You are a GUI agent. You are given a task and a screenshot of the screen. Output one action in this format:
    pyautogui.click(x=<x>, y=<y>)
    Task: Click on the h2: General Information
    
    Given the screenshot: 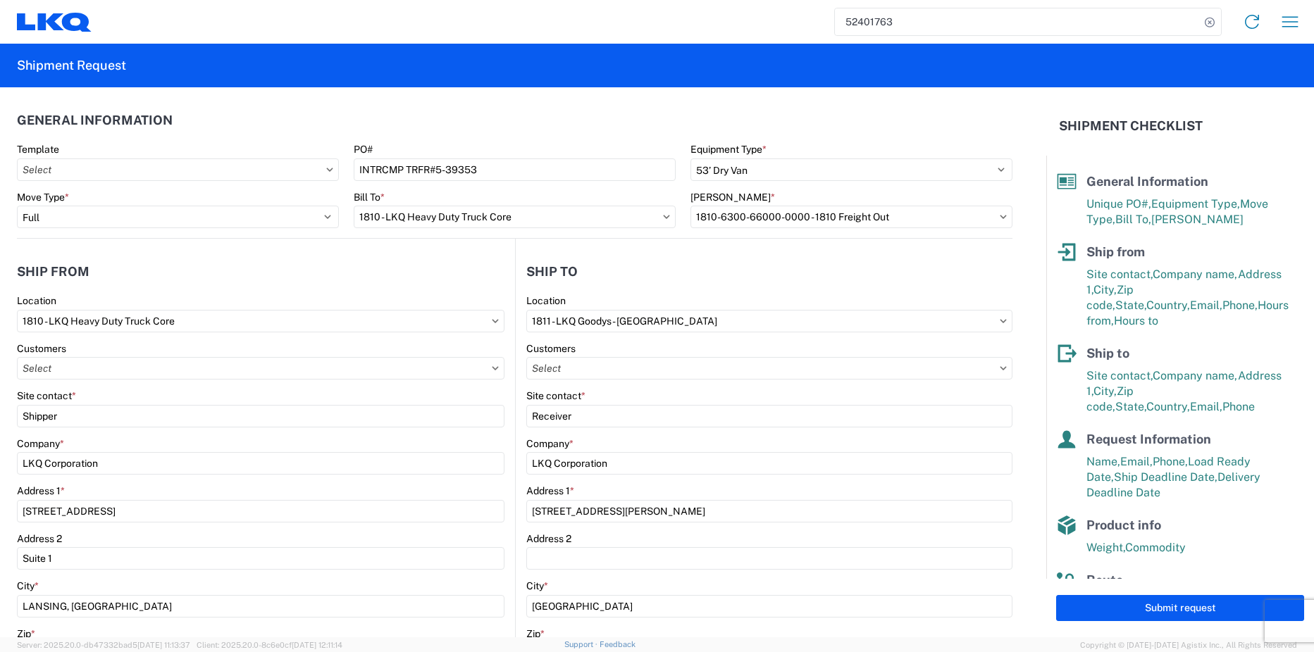 What is the action you would take?
    pyautogui.click(x=94, y=120)
    